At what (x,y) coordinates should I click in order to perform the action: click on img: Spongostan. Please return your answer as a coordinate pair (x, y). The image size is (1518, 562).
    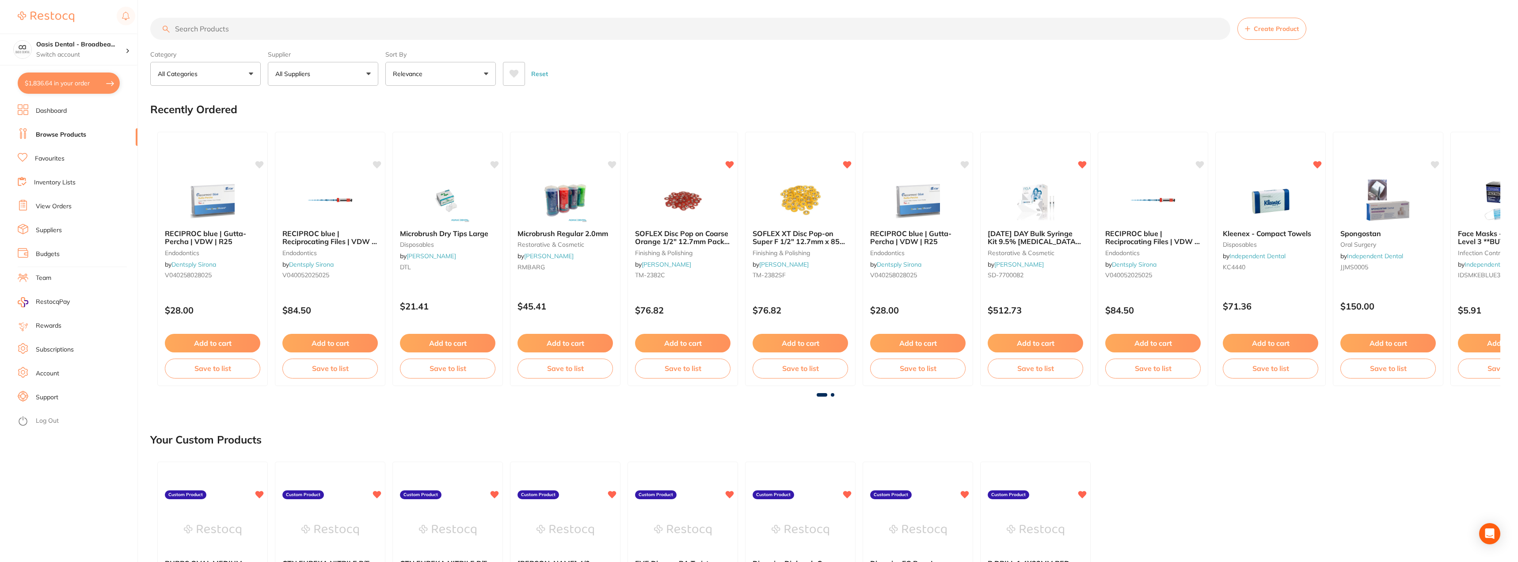
    Looking at the image, I should click on (1388, 200).